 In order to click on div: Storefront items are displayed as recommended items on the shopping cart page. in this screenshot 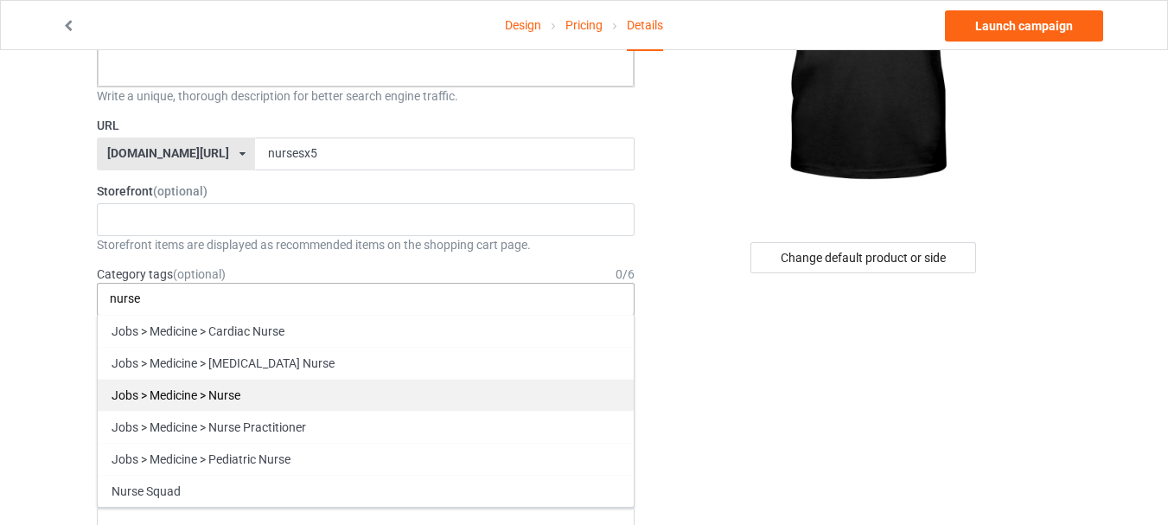, I will do `click(366, 245)`.